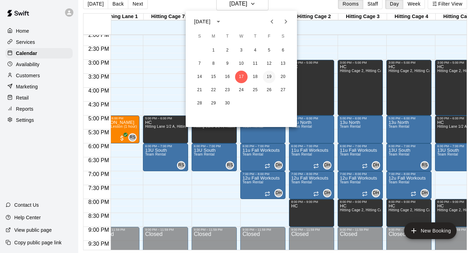 This screenshot has width=475, height=253. What do you see at coordinates (227, 36) in the screenshot?
I see `span: Tuesday` at bounding box center [227, 36].